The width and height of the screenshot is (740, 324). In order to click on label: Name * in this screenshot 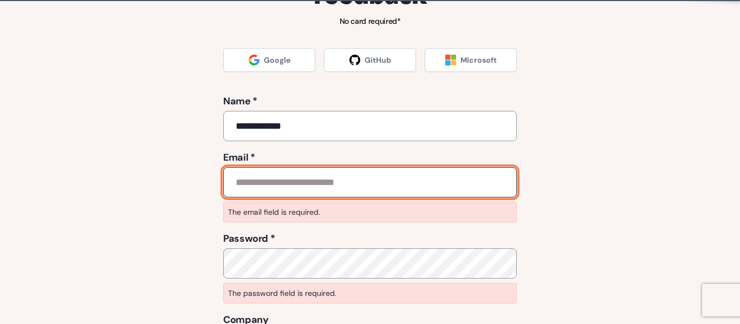, I will do `click(370, 101)`.